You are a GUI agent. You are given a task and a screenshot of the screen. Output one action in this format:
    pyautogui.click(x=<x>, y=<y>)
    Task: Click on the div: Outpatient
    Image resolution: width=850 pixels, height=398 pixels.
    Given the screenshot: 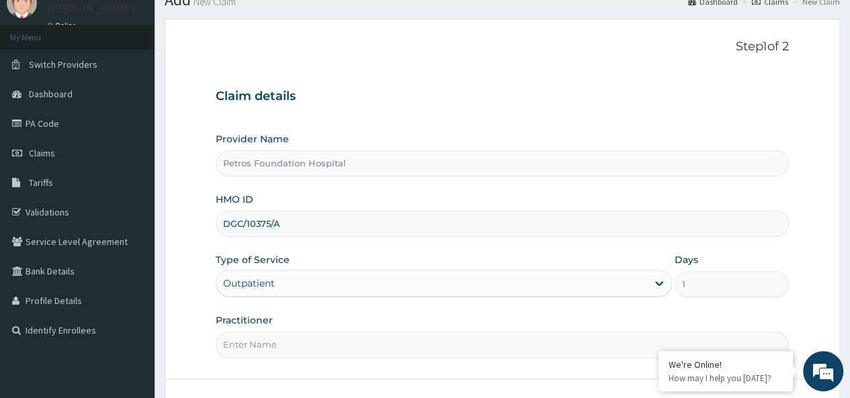 What is the action you would take?
    pyautogui.click(x=249, y=283)
    